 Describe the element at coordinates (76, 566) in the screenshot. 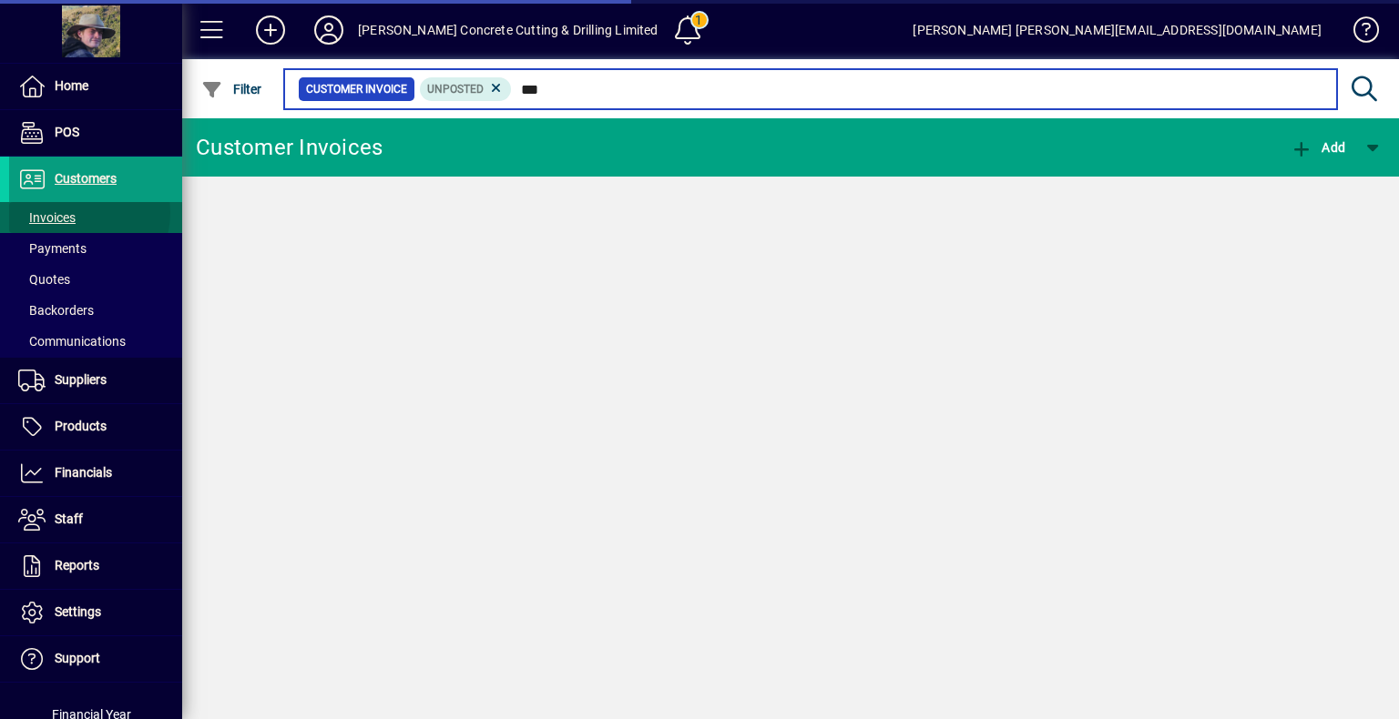

I see `span: Reports` at that location.